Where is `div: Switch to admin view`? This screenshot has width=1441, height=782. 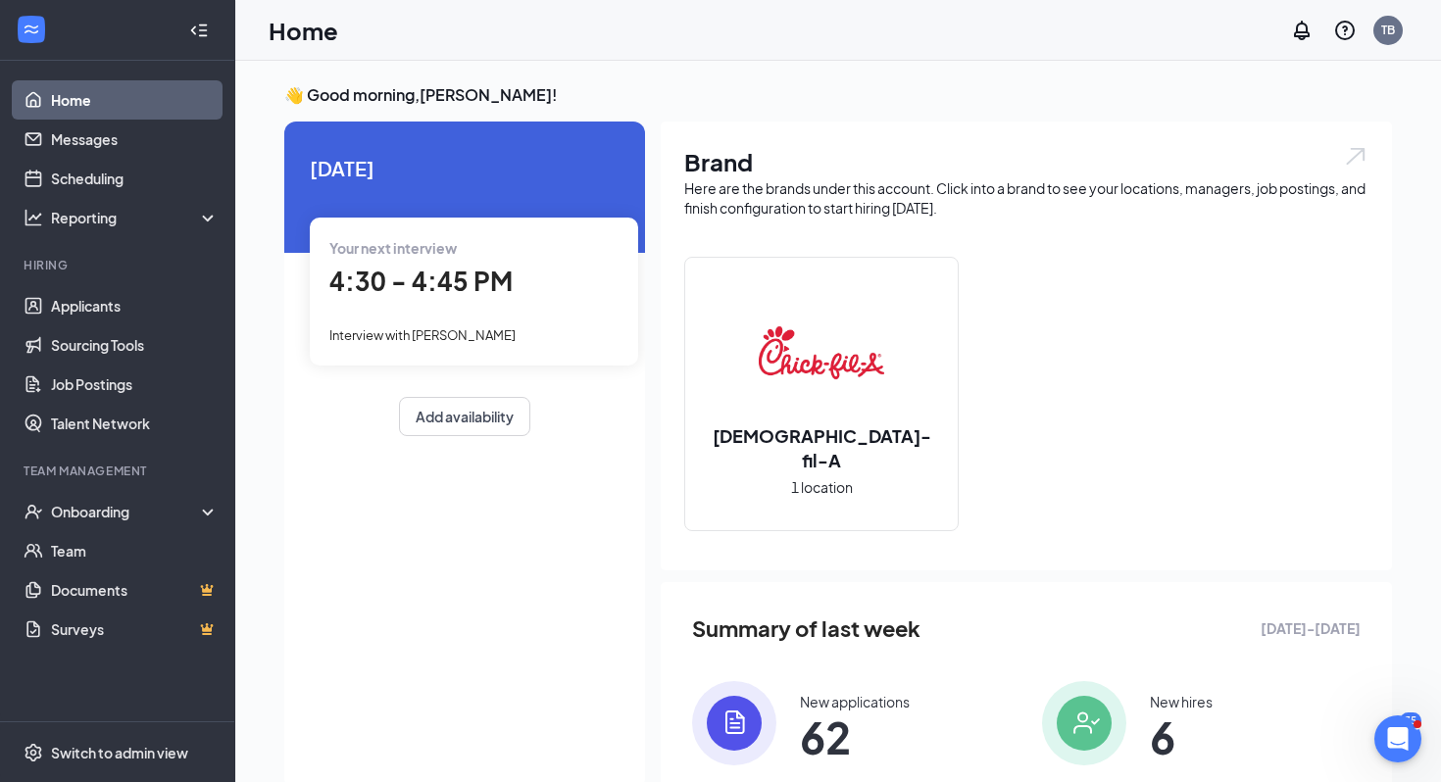
div: Switch to admin view is located at coordinates (120, 753).